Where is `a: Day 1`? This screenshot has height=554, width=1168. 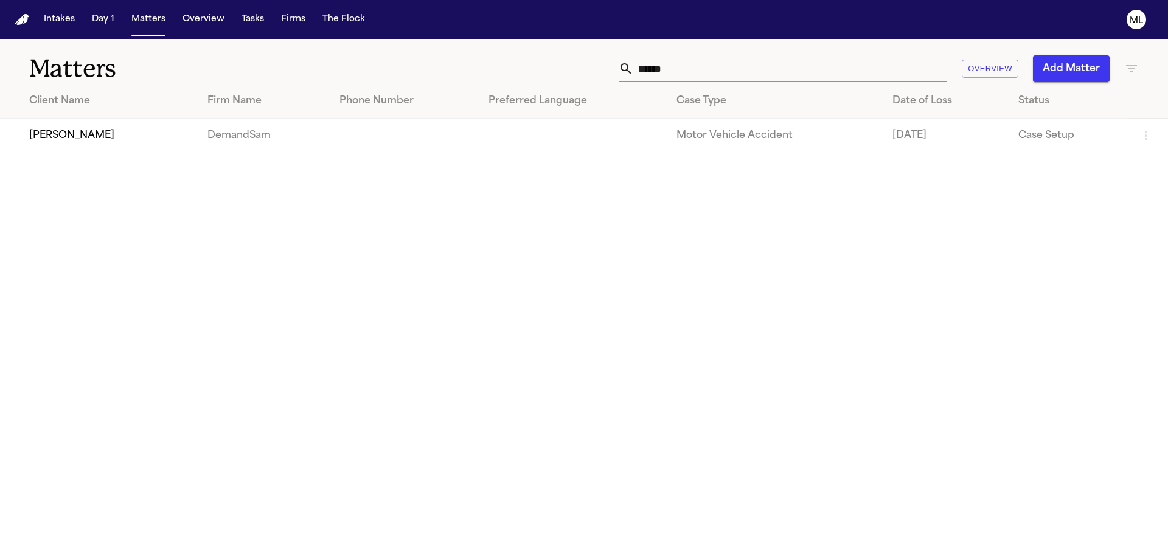 a: Day 1 is located at coordinates (103, 19).